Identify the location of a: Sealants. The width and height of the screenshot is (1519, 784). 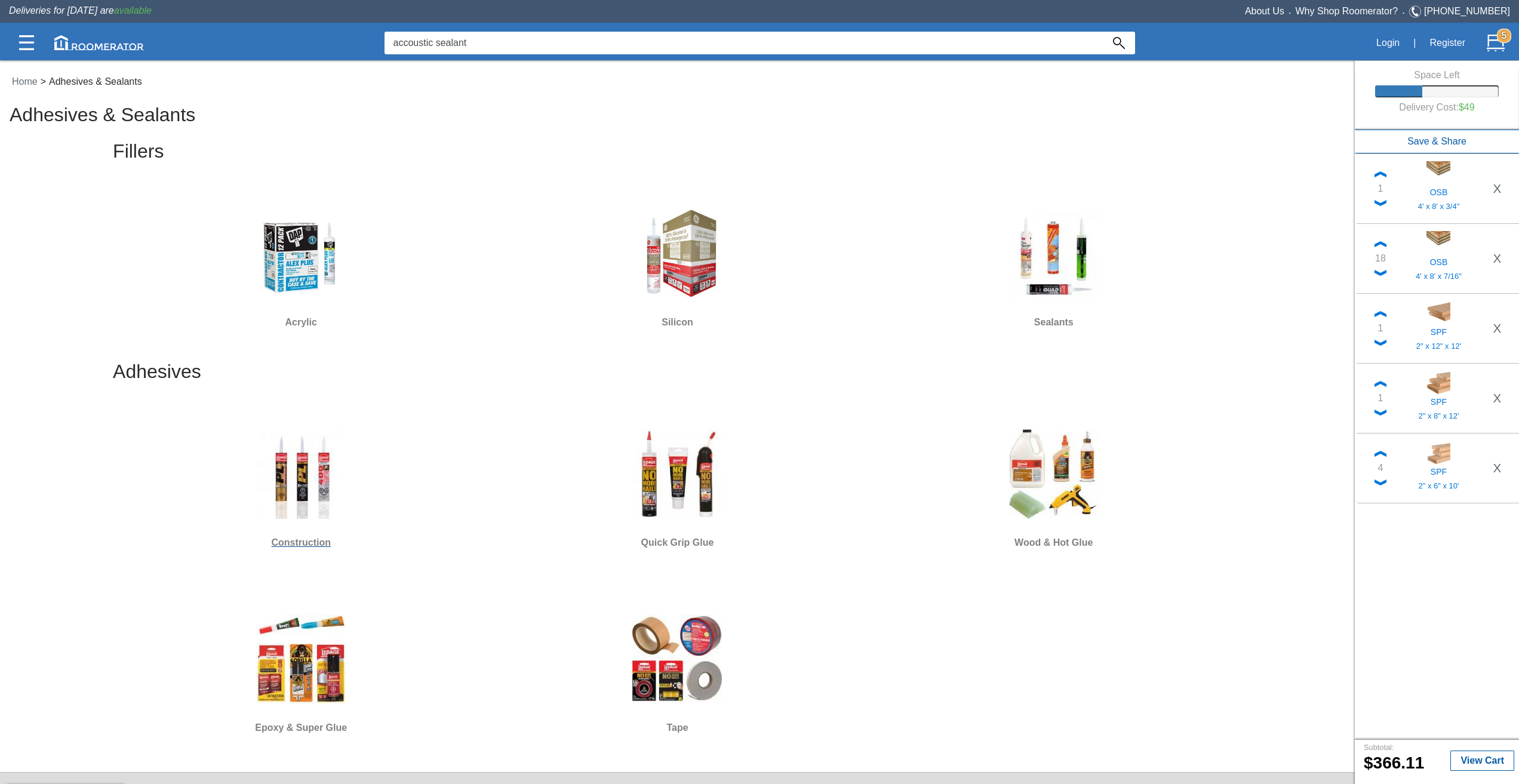
(1054, 265).